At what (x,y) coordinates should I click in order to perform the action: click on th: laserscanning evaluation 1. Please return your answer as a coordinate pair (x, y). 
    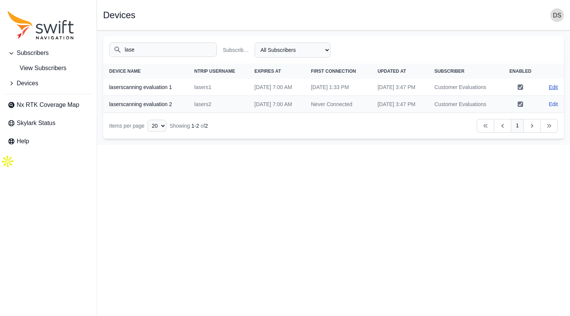
    Looking at the image, I should click on (145, 87).